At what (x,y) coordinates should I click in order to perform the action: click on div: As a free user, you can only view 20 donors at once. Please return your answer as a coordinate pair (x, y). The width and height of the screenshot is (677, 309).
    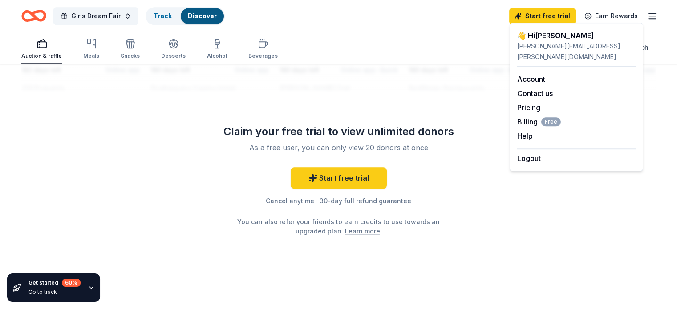
    Looking at the image, I should click on (339, 148).